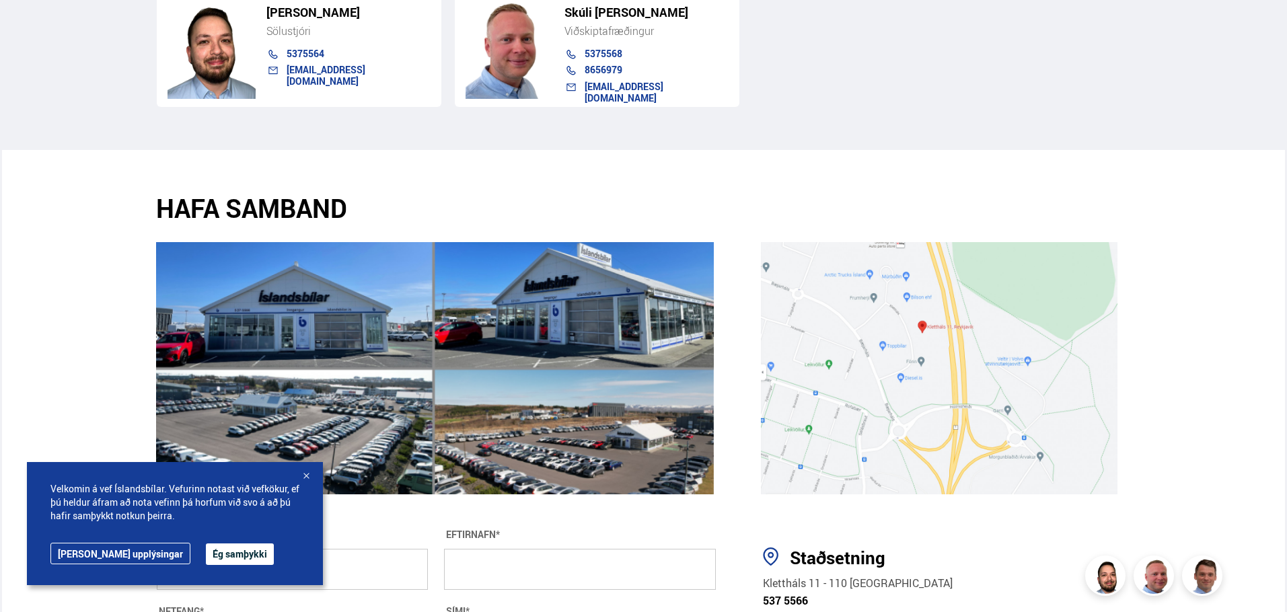  I want to click on a: 537 5566, so click(785, 601).